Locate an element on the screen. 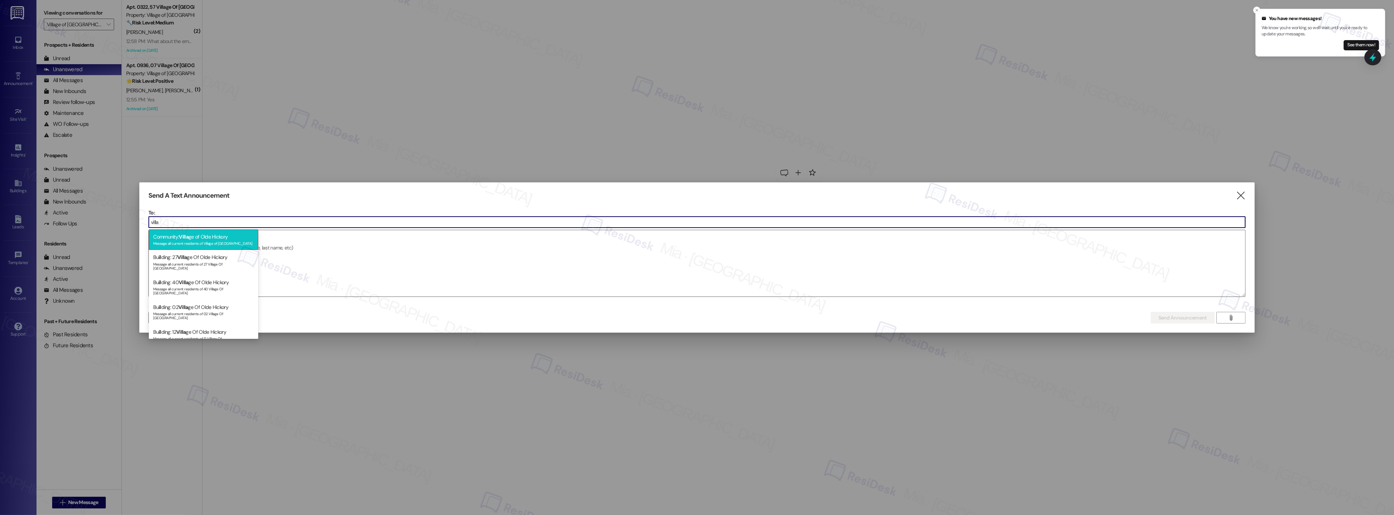 Image resolution: width=1394 pixels, height=515 pixels. div: Bu ding: 40 ge Of Olde Hickory is located at coordinates (204, 287).